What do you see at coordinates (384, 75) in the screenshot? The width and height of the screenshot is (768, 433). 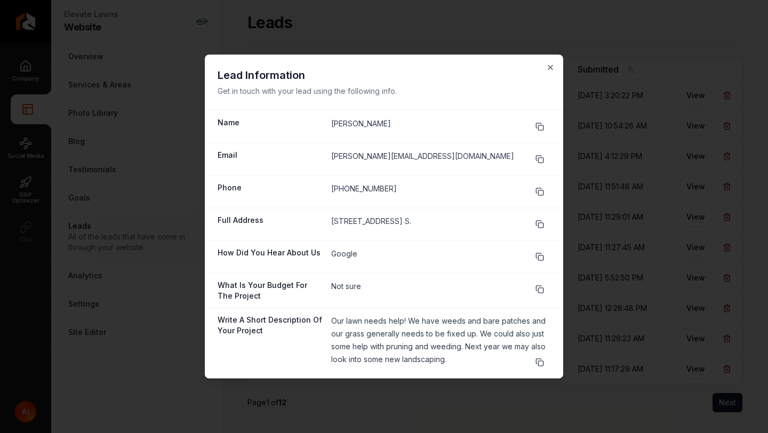 I see `h3: Lead Information` at bounding box center [384, 75].